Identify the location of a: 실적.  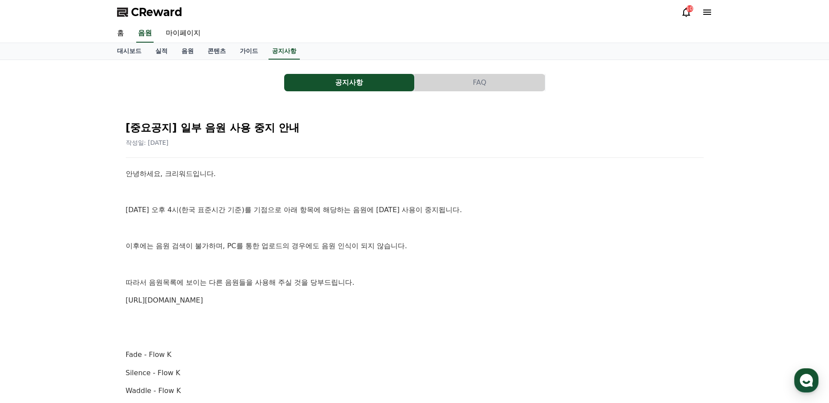
(161, 51).